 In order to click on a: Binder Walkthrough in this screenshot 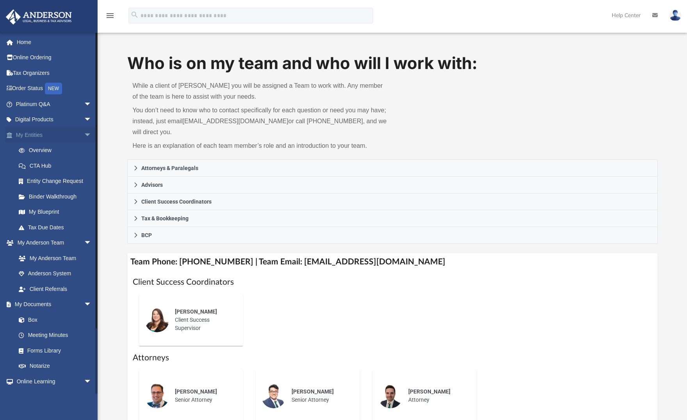, I will do `click(57, 197)`.